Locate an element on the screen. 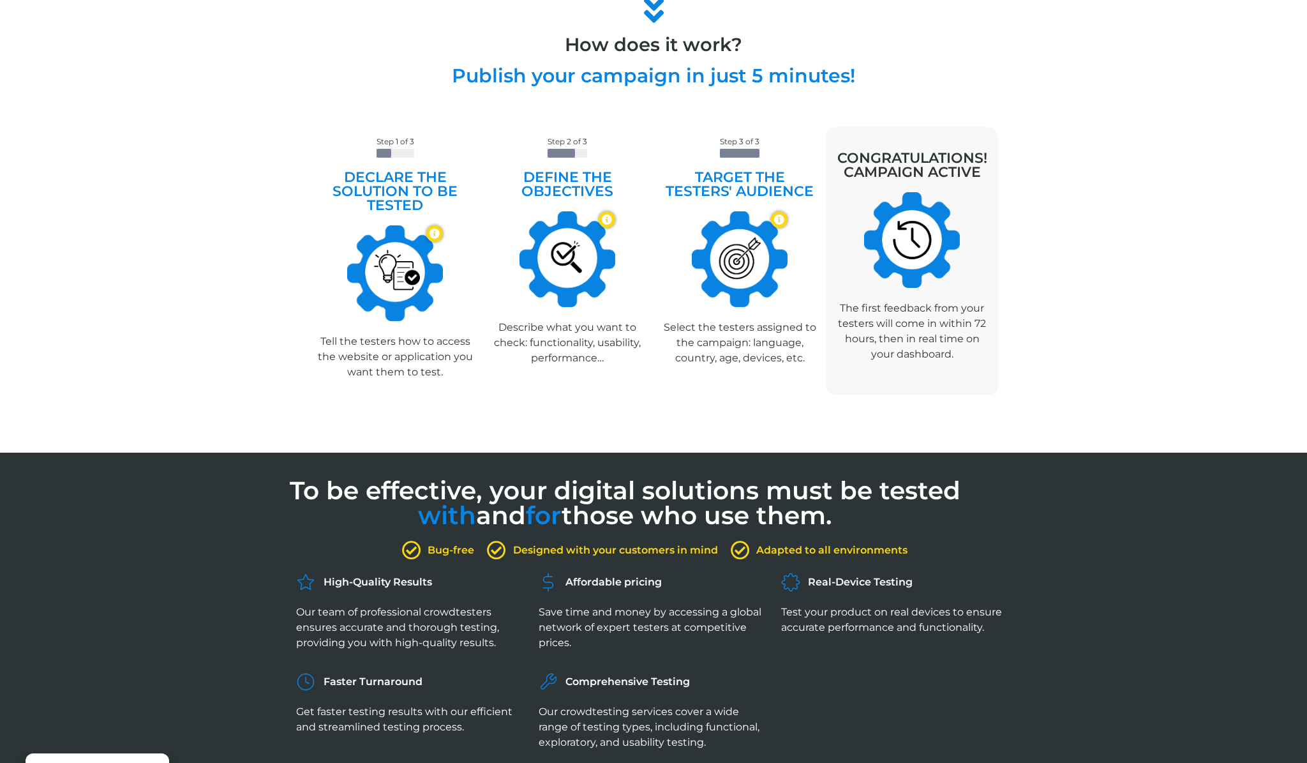  span: High-Quality Results is located at coordinates (376, 582).